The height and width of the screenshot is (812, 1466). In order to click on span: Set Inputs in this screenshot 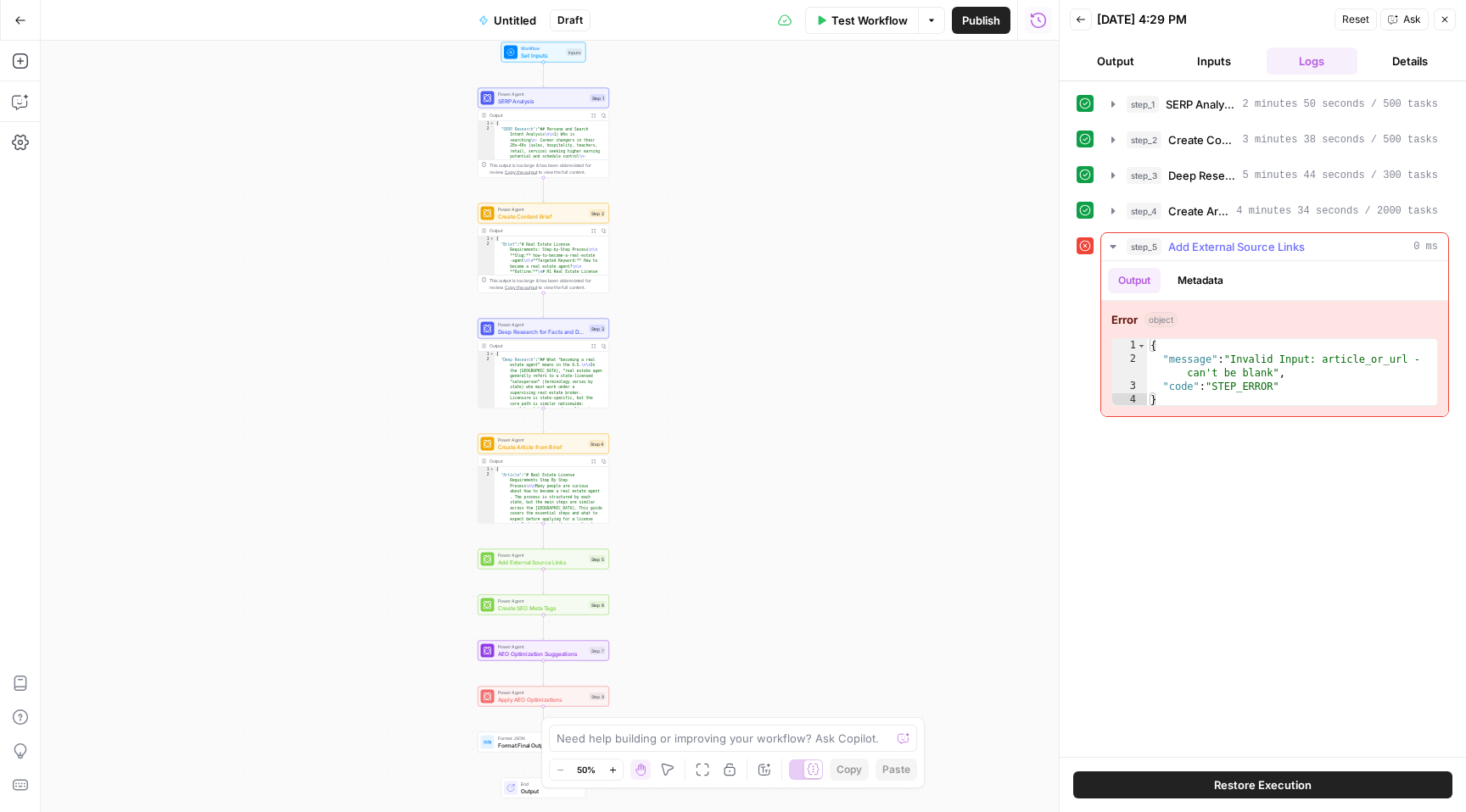, I will do `click(542, 56)`.